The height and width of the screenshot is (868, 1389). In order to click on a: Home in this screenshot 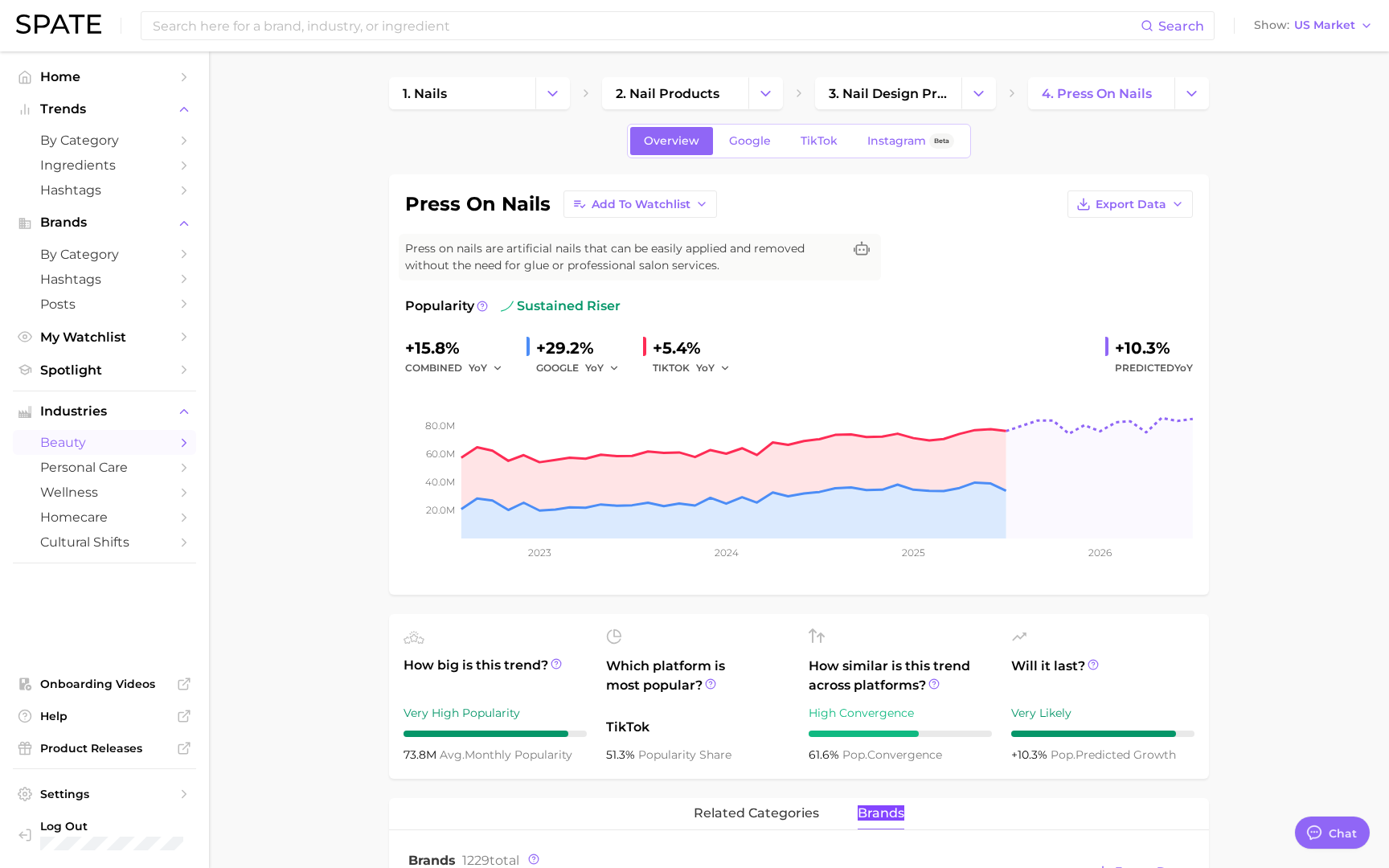, I will do `click(105, 77)`.